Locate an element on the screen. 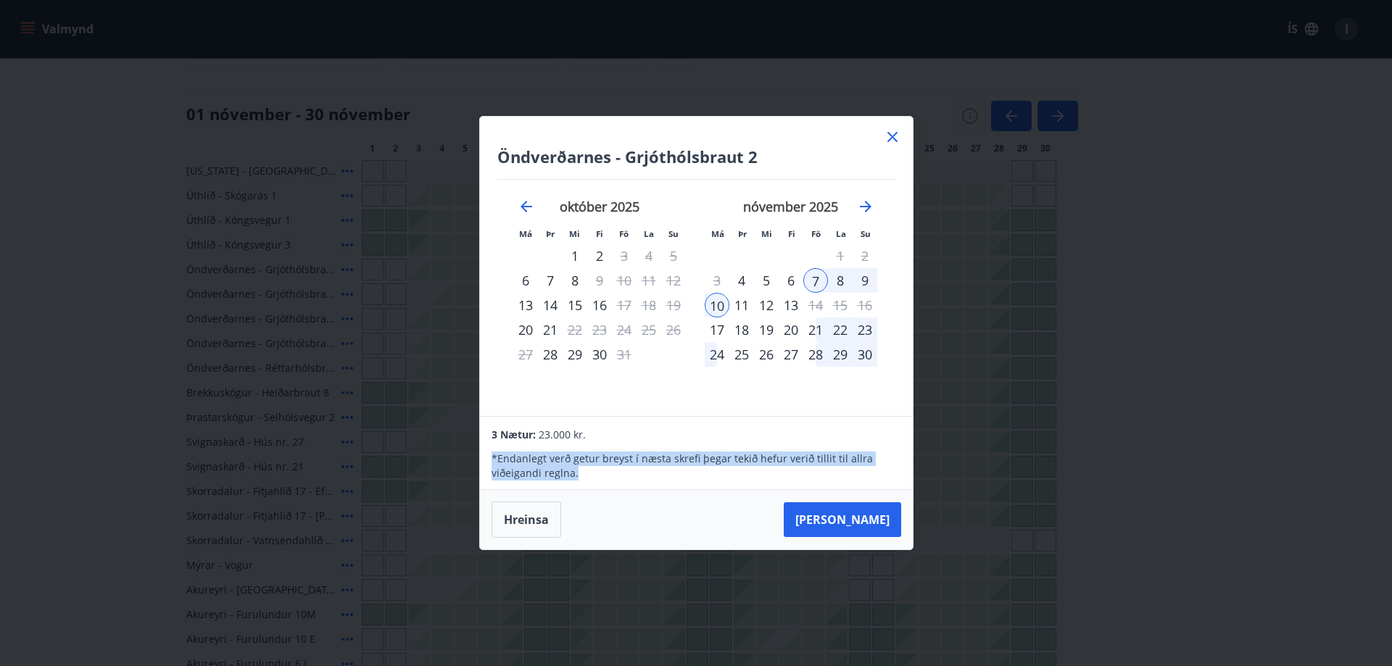  td: Choose föstudagur, 17. október 2025 as your check-in date. It’s available. is located at coordinates (624, 305).